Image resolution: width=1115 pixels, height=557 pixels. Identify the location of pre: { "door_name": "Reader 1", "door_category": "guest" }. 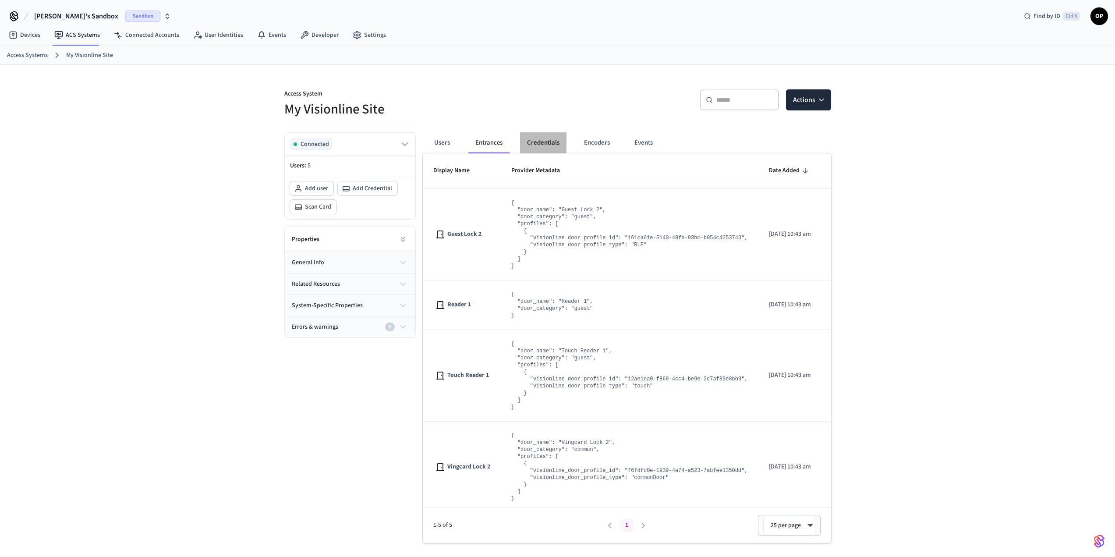
(552, 305).